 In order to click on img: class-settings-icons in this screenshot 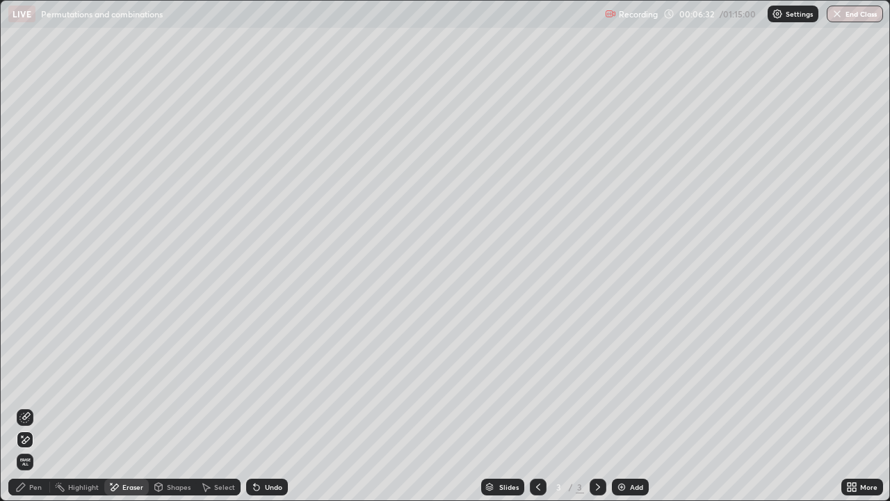, I will do `click(778, 14)`.